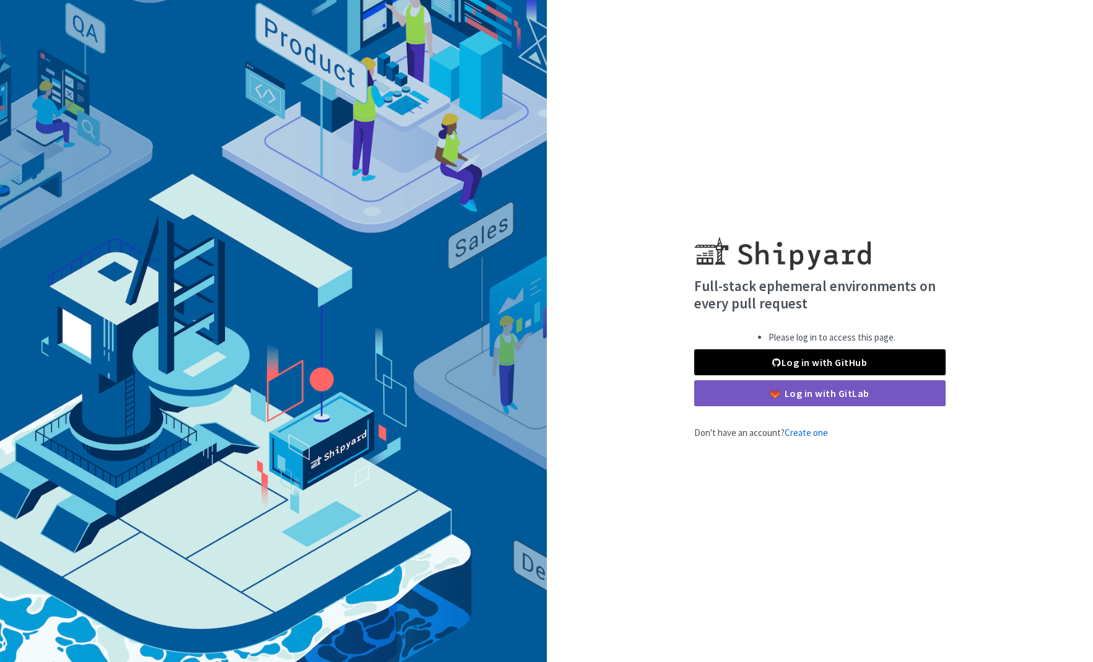  What do you see at coordinates (775, 393) in the screenshot?
I see `img: gitlab-color.svg` at bounding box center [775, 393].